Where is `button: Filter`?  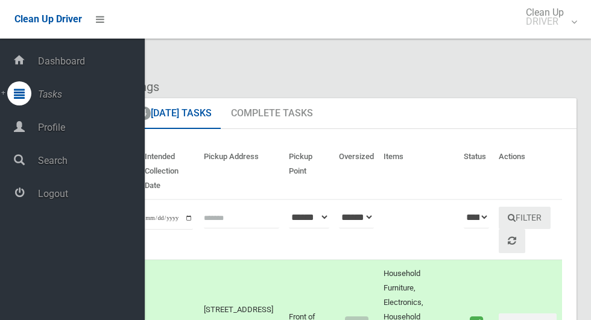
button: Filter is located at coordinates (525, 218).